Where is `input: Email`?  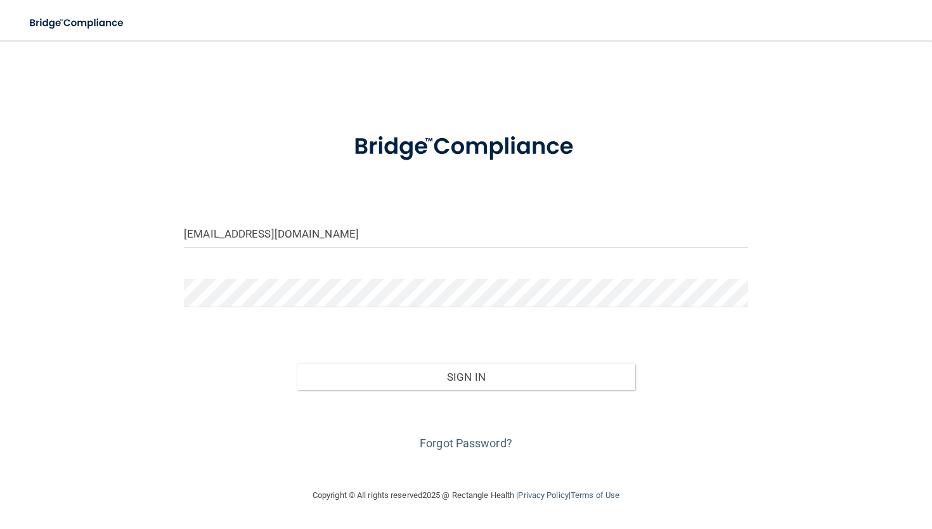 input: Email is located at coordinates (466, 233).